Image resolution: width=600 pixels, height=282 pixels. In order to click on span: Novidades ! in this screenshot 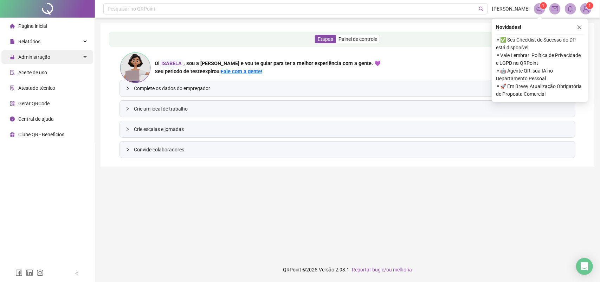, I will do `click(509, 27)`.